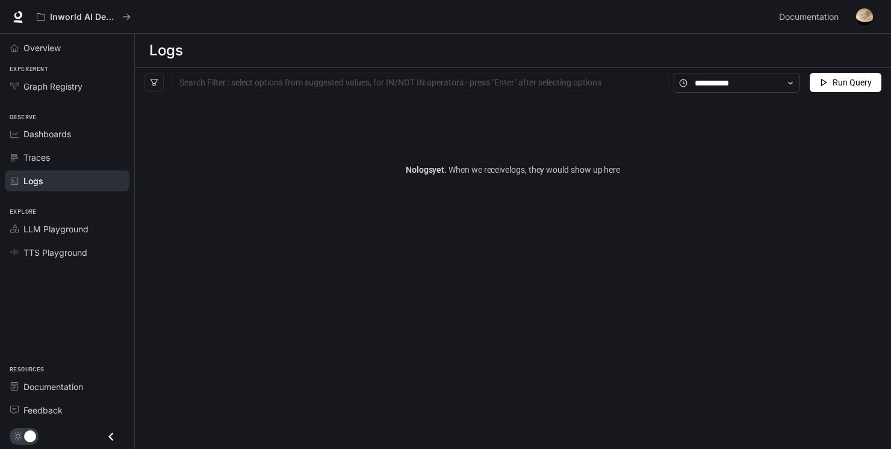 The image size is (891, 449). Describe the element at coordinates (67, 134) in the screenshot. I see `a: Dashboards` at that location.